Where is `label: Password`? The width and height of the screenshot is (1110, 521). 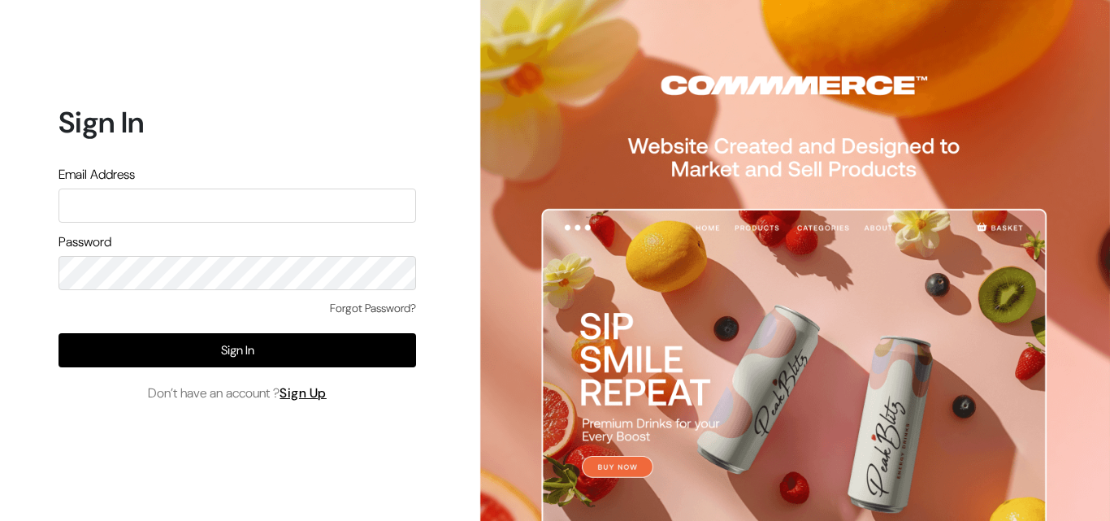 label: Password is located at coordinates (85, 242).